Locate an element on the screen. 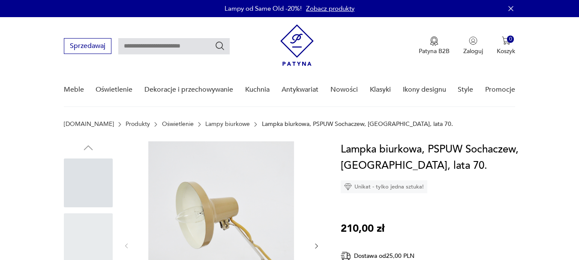  a: Dekoracje i przechowywanie is located at coordinates (188, 90).